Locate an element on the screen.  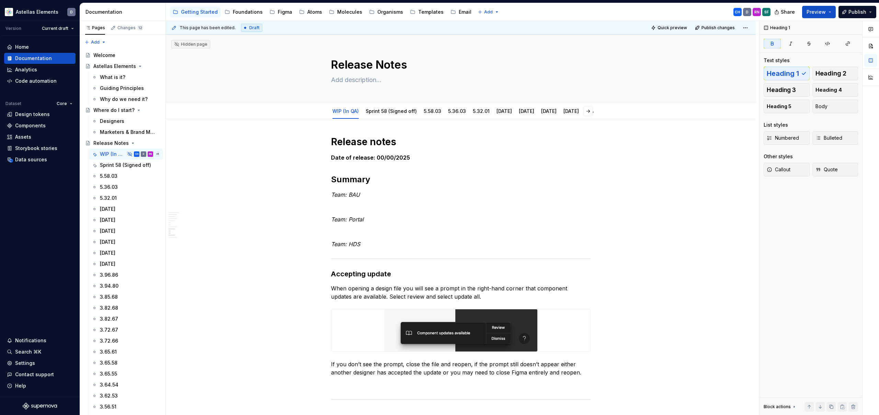
button: Help is located at coordinates (40, 386).